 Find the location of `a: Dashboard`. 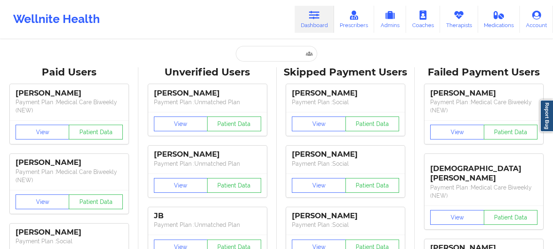

a: Dashboard is located at coordinates (314, 19).